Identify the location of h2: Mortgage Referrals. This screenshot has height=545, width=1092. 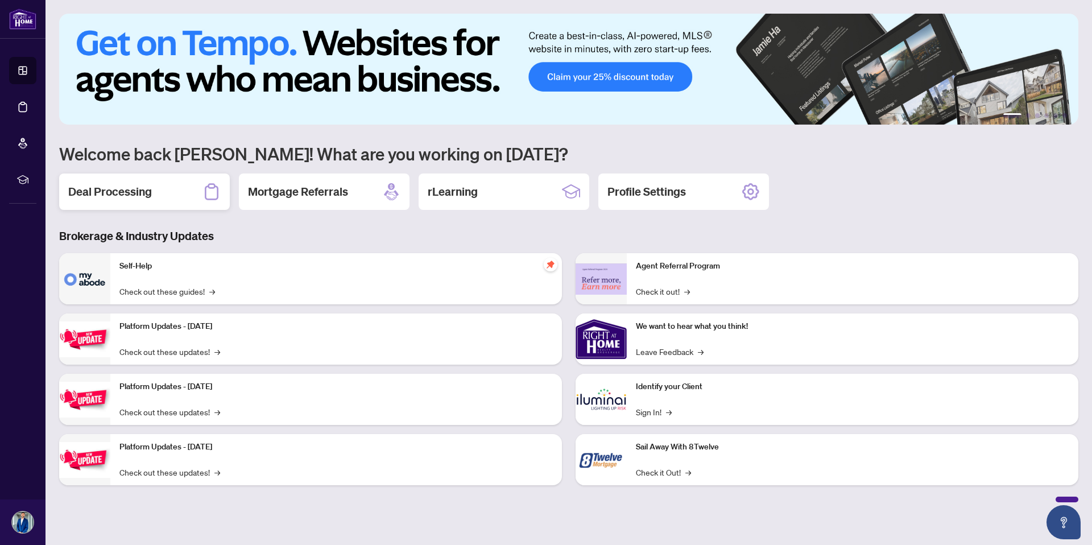
(298, 192).